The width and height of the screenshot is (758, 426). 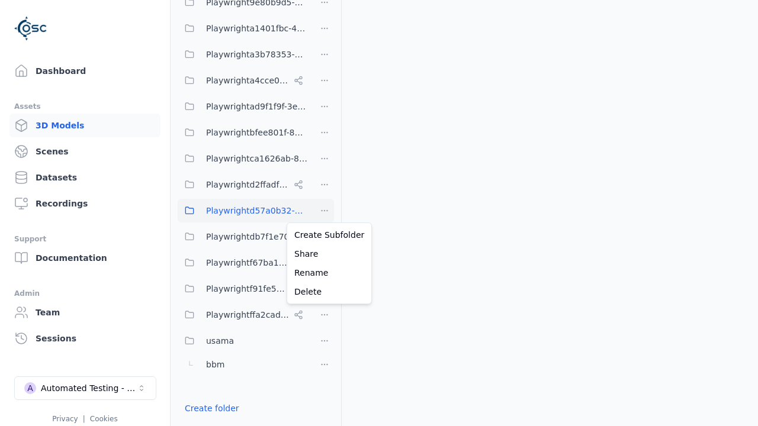 What do you see at coordinates (329, 273) in the screenshot?
I see `a: Rename` at bounding box center [329, 273].